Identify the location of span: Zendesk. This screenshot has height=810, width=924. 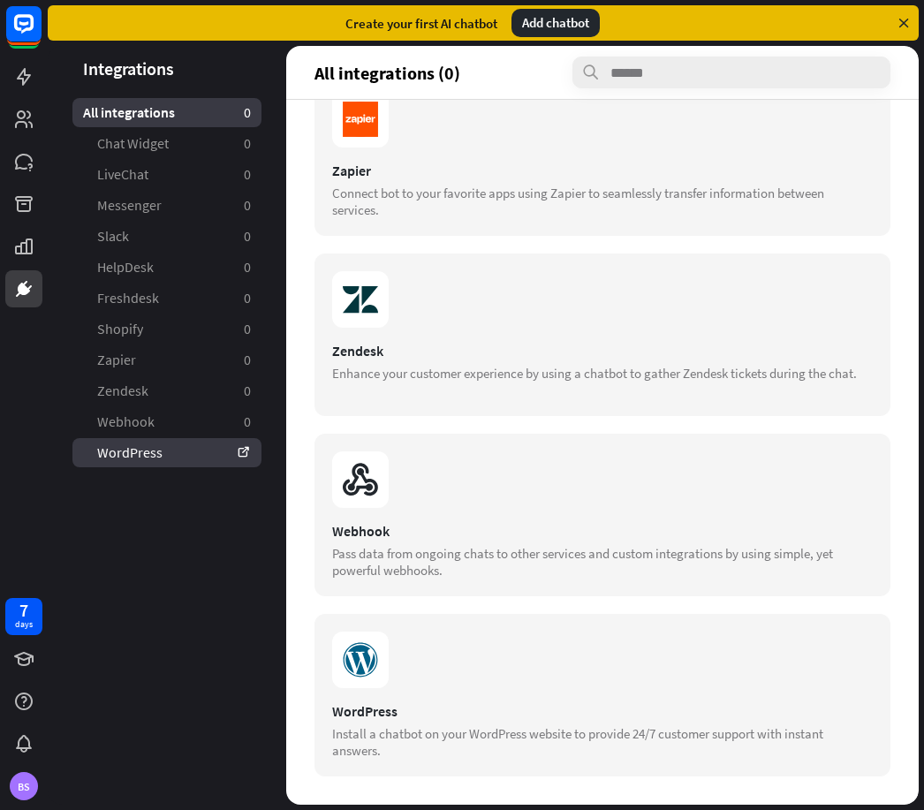
(123, 391).